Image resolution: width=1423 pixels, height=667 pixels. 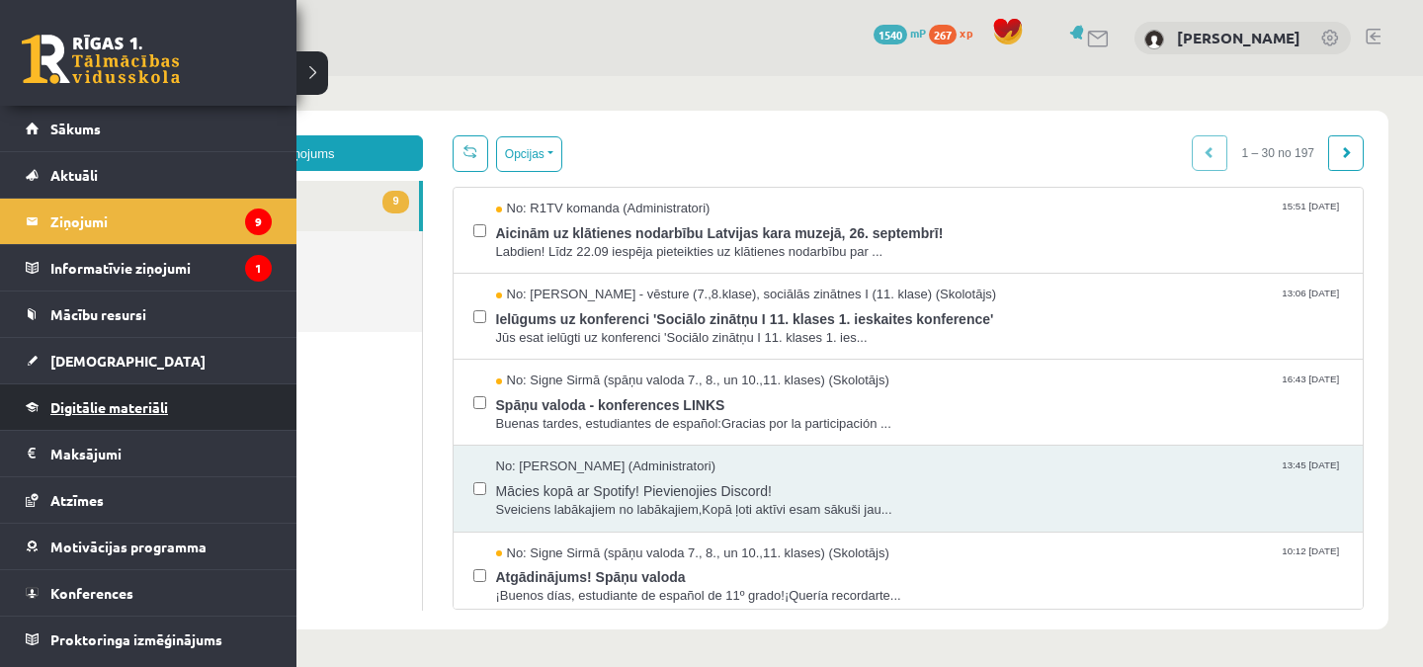 What do you see at coordinates (201, 180) in the screenshot?
I see `a: Nosūtītie` at bounding box center [201, 180].